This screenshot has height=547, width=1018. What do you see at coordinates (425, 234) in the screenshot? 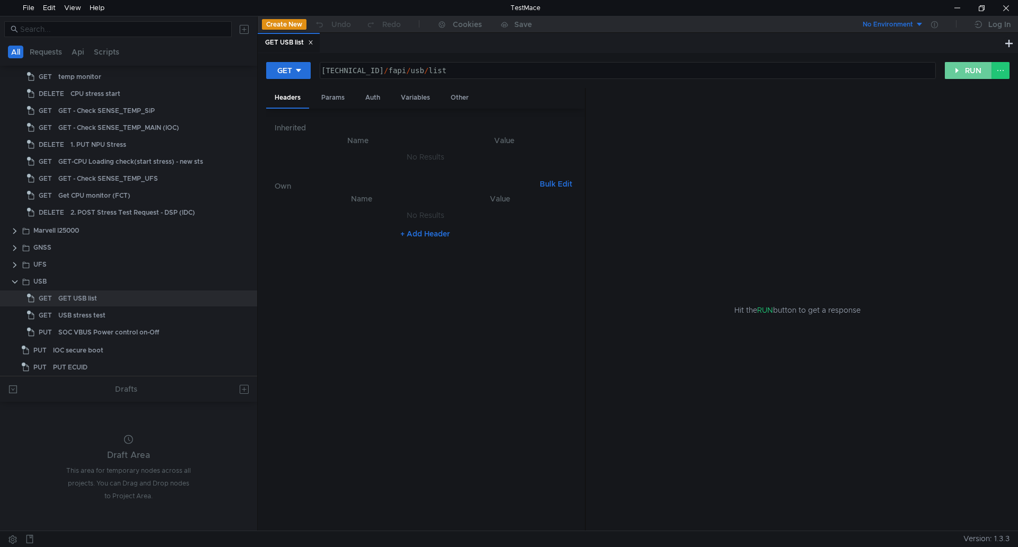
I see `button: + Add Header` at bounding box center [425, 234].